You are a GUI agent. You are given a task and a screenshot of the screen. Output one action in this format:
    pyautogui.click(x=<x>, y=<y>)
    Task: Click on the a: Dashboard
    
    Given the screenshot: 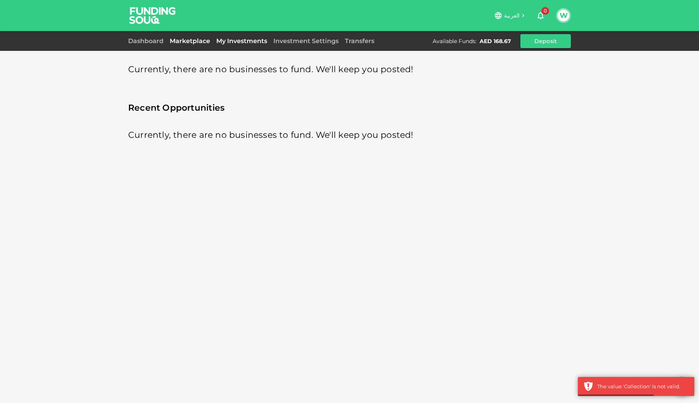 What is the action you would take?
    pyautogui.click(x=147, y=41)
    